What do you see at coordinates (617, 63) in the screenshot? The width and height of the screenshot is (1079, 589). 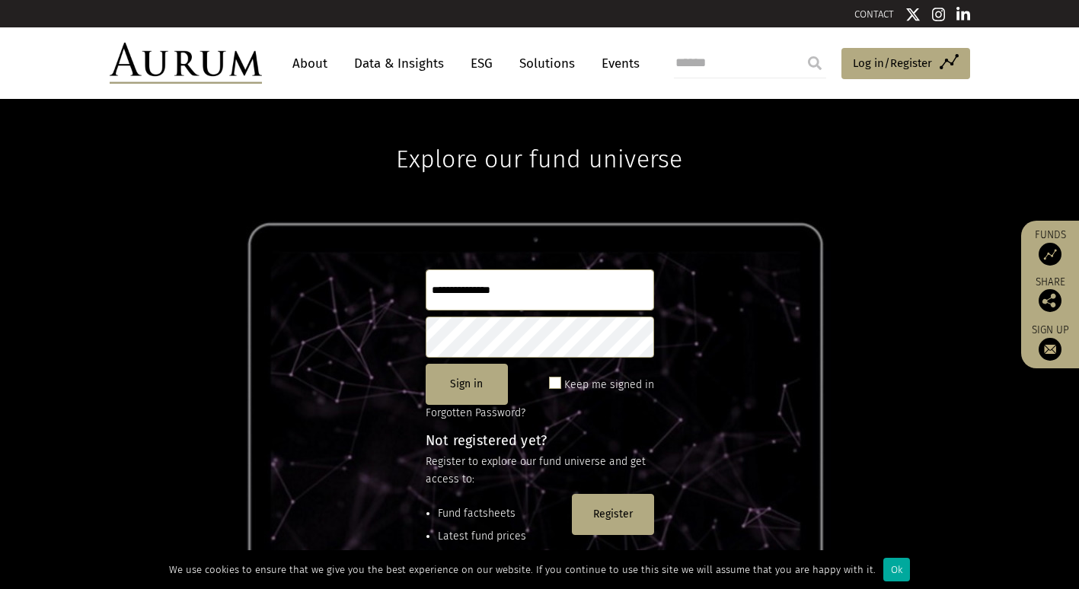 I see `a: Events` at bounding box center [617, 63].